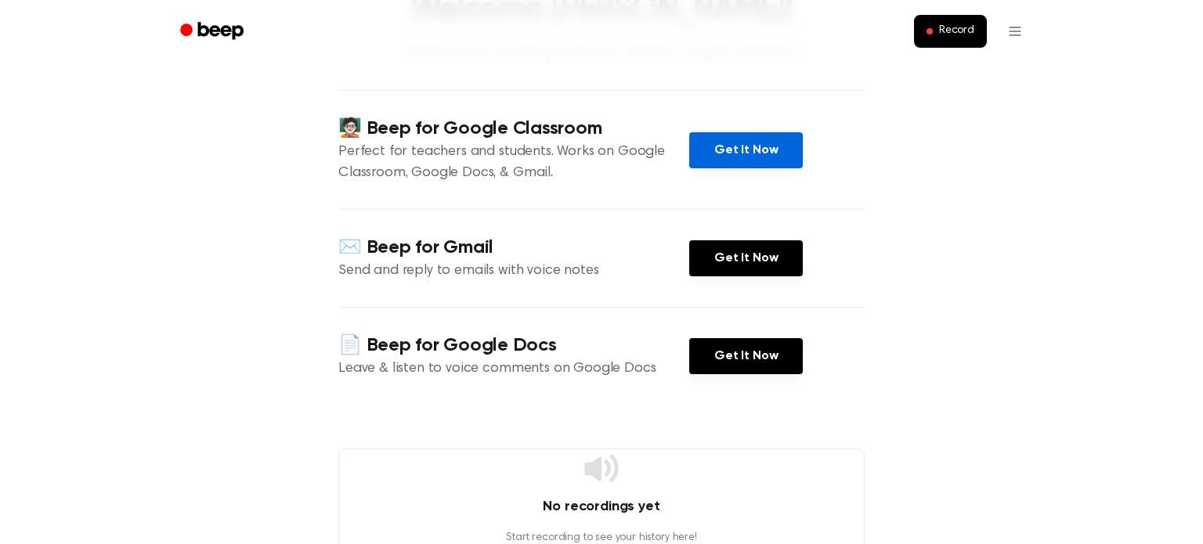 The height and width of the screenshot is (544, 1203). Describe the element at coordinates (213, 31) in the screenshot. I see `a: Beep` at that location.